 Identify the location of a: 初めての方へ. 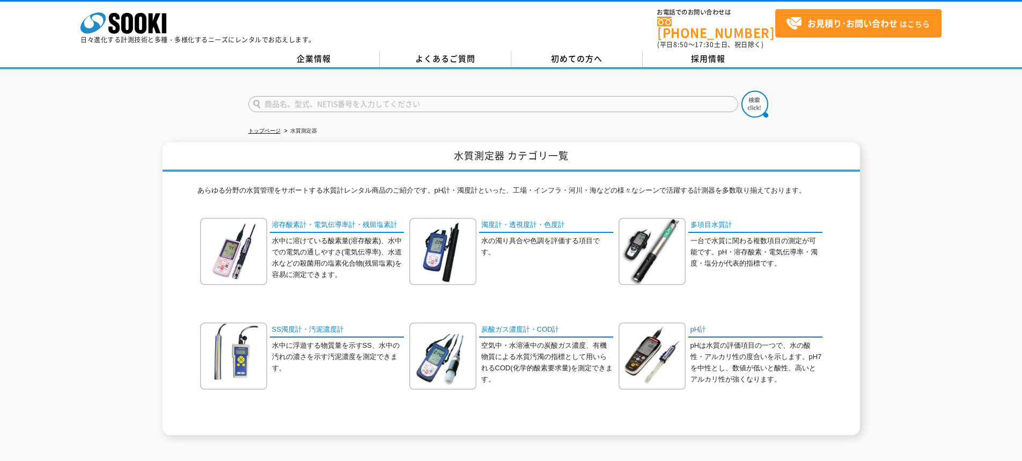
(577, 59).